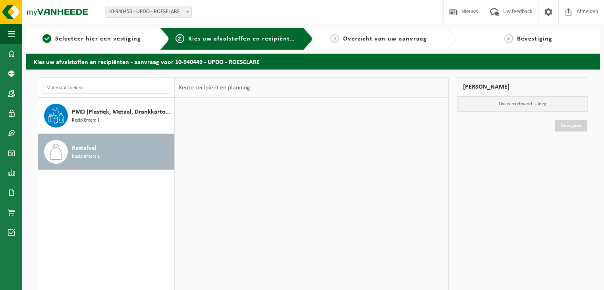 Image resolution: width=604 pixels, height=290 pixels. I want to click on div: Keuze recipiënt en planning, so click(214, 88).